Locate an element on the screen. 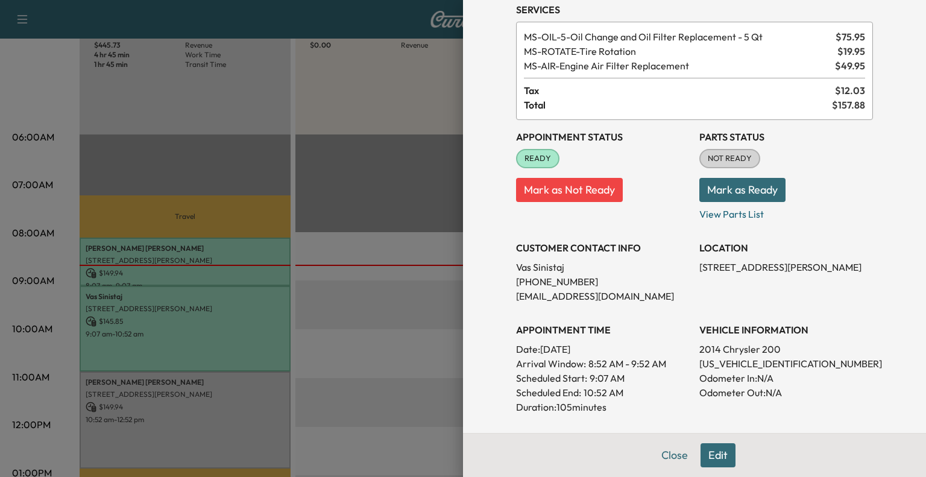 The width and height of the screenshot is (926, 477). span: Total is located at coordinates (677, 105).